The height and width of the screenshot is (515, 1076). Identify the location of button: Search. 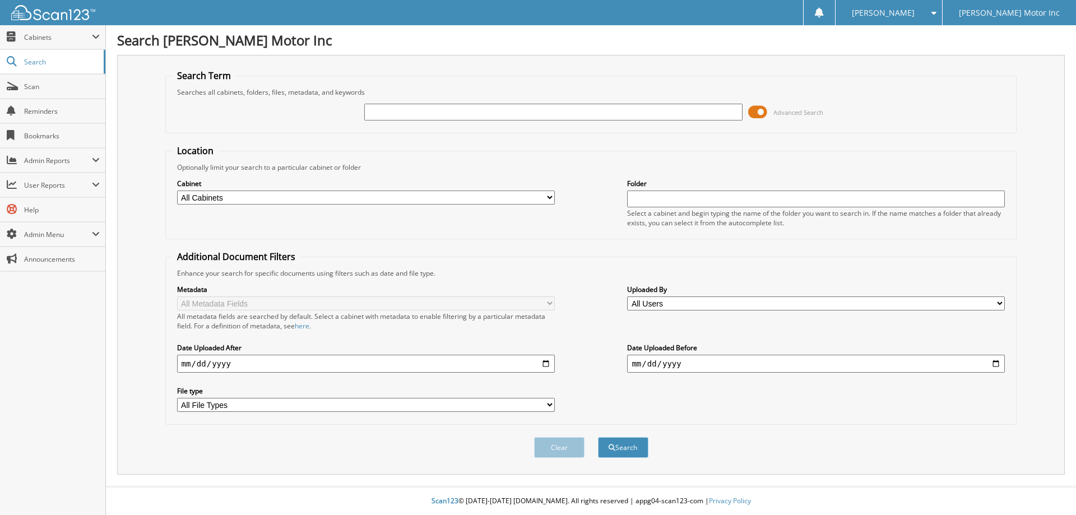
(623, 447).